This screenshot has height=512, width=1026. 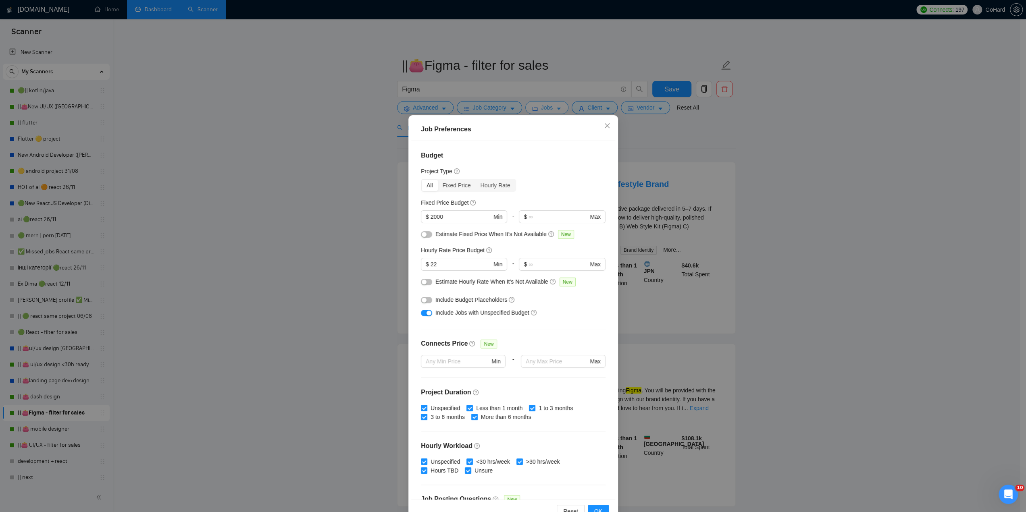 I want to click on h5: Fixed Price Budget, so click(x=445, y=203).